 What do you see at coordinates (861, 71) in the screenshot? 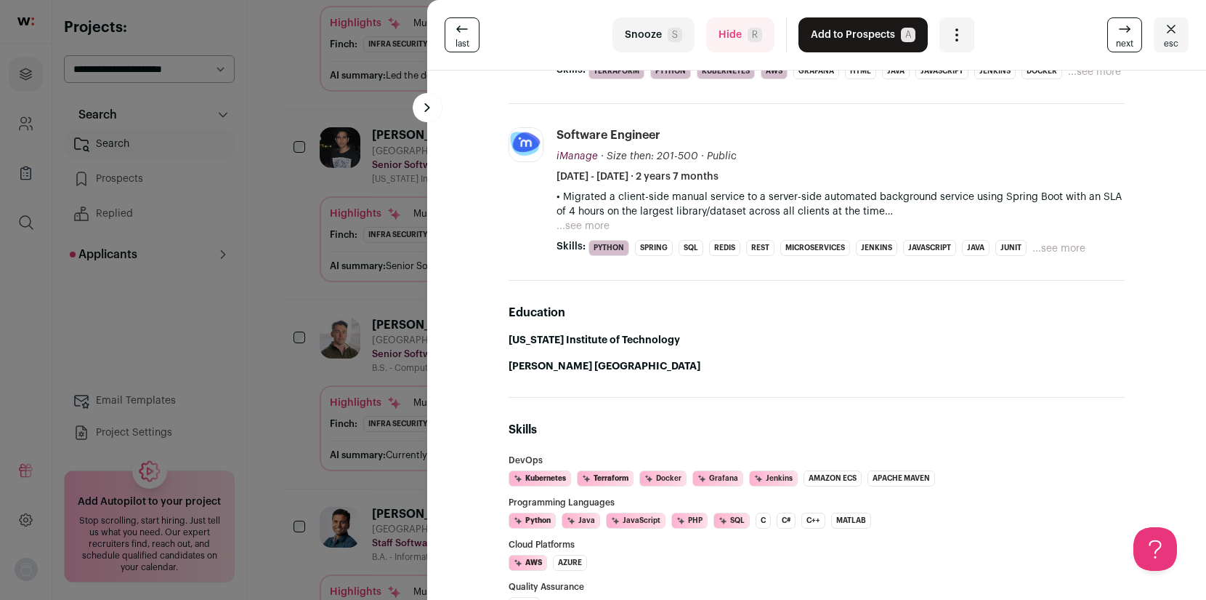
I see `li: HTML` at bounding box center [861, 71].